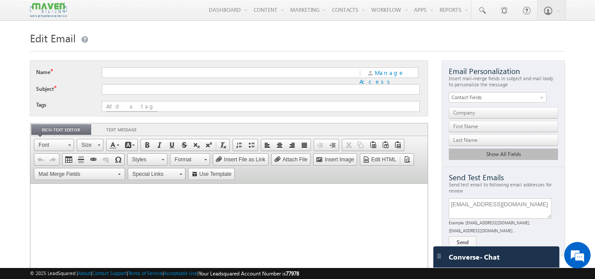  I want to click on span: Attach File, so click(294, 159).